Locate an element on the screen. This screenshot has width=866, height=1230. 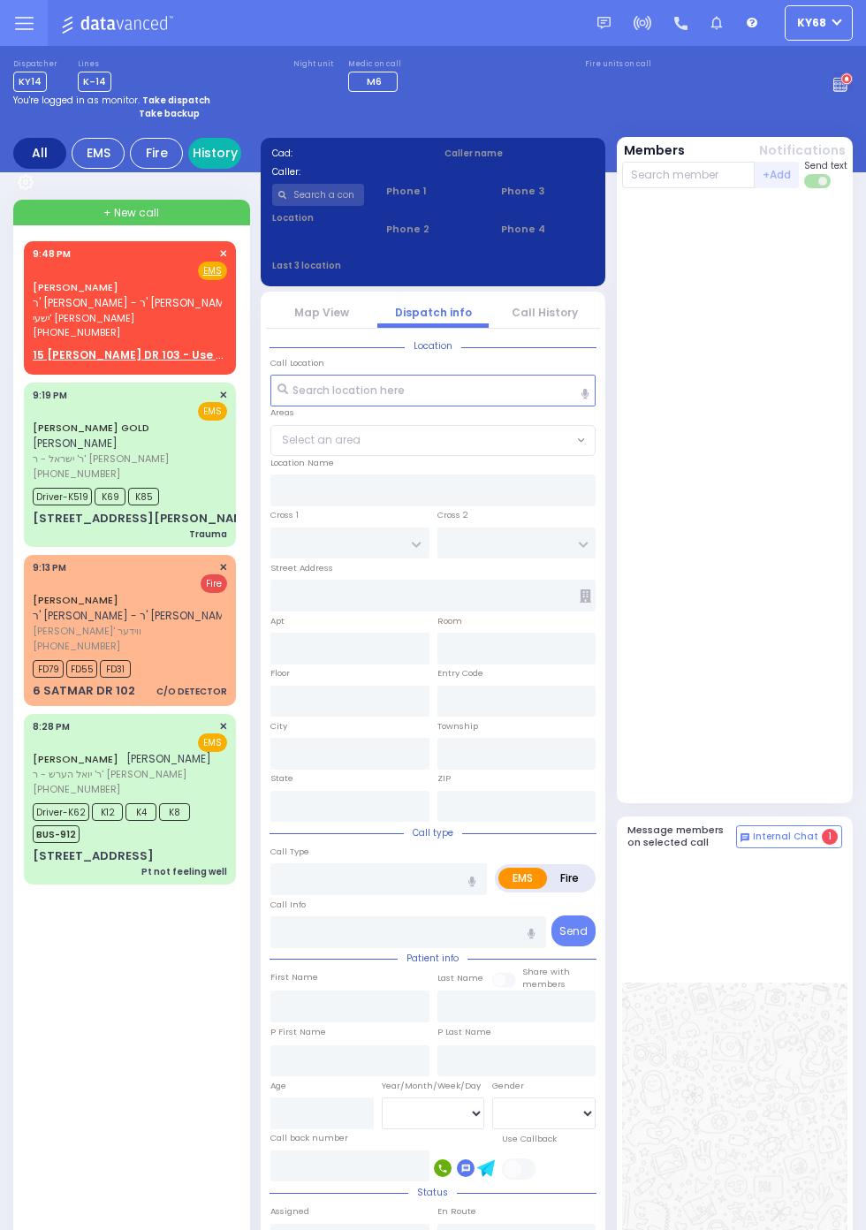
span: 1 is located at coordinates (830, 837).